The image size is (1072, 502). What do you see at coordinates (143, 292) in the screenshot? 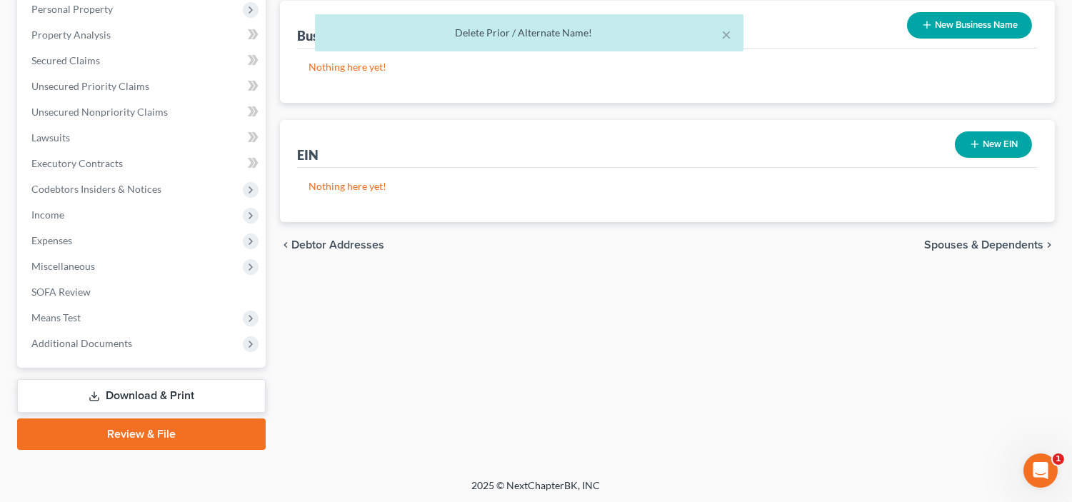
I see `a: SOFA Review` at bounding box center [143, 292].